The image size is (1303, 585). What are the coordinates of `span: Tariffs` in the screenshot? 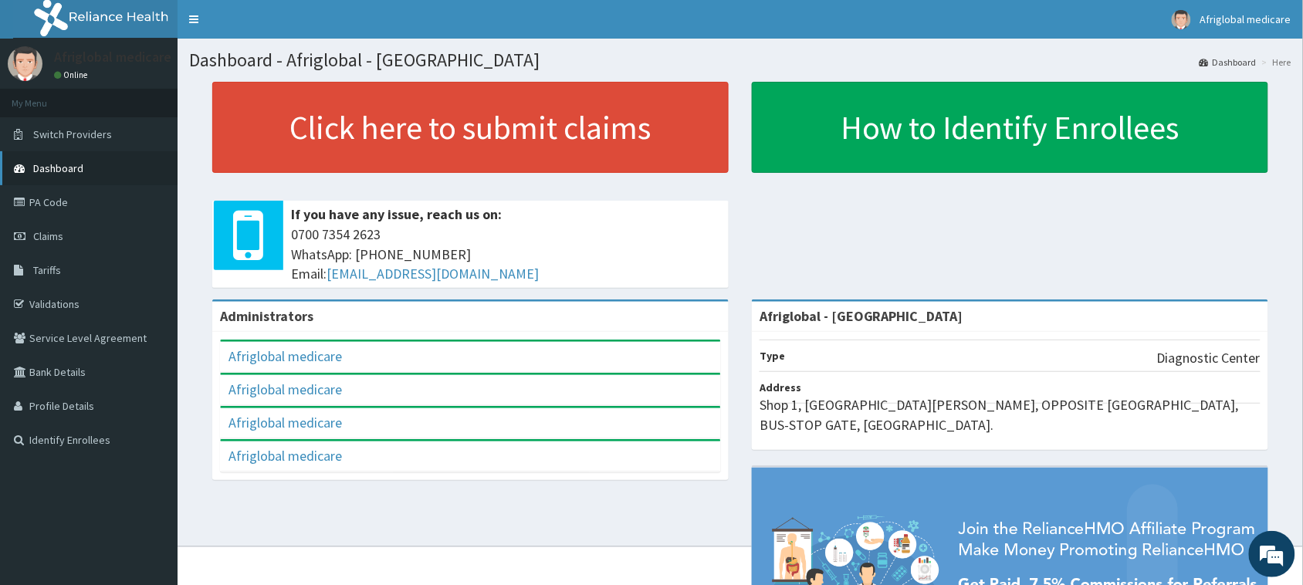 It's located at (47, 270).